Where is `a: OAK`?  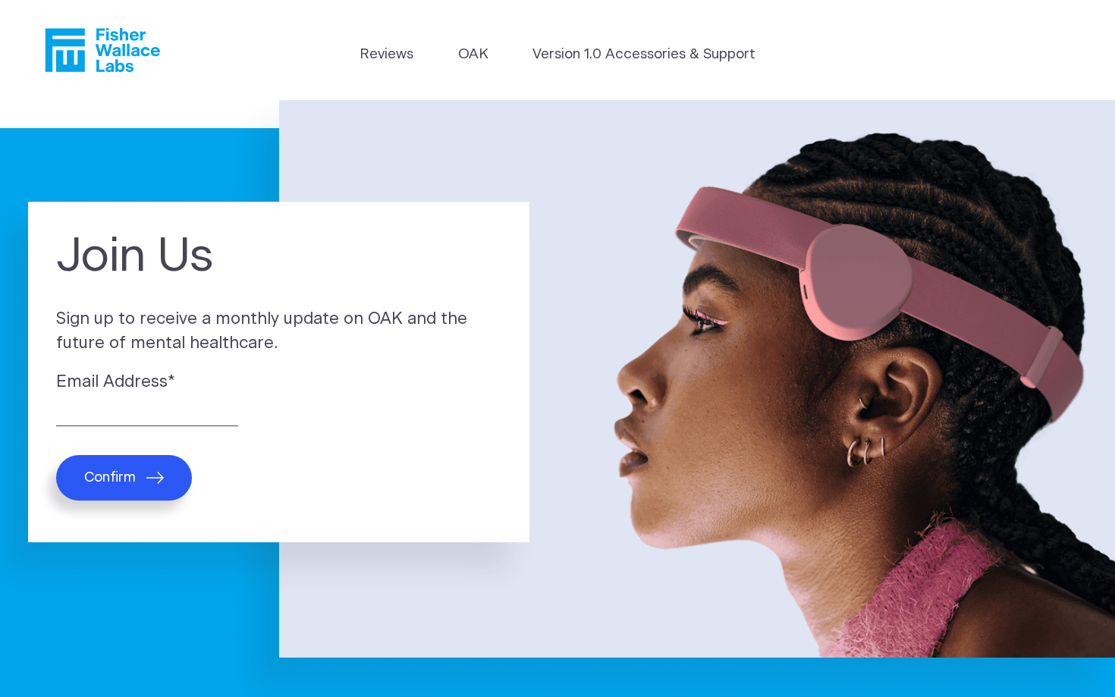
a: OAK is located at coordinates (473, 55).